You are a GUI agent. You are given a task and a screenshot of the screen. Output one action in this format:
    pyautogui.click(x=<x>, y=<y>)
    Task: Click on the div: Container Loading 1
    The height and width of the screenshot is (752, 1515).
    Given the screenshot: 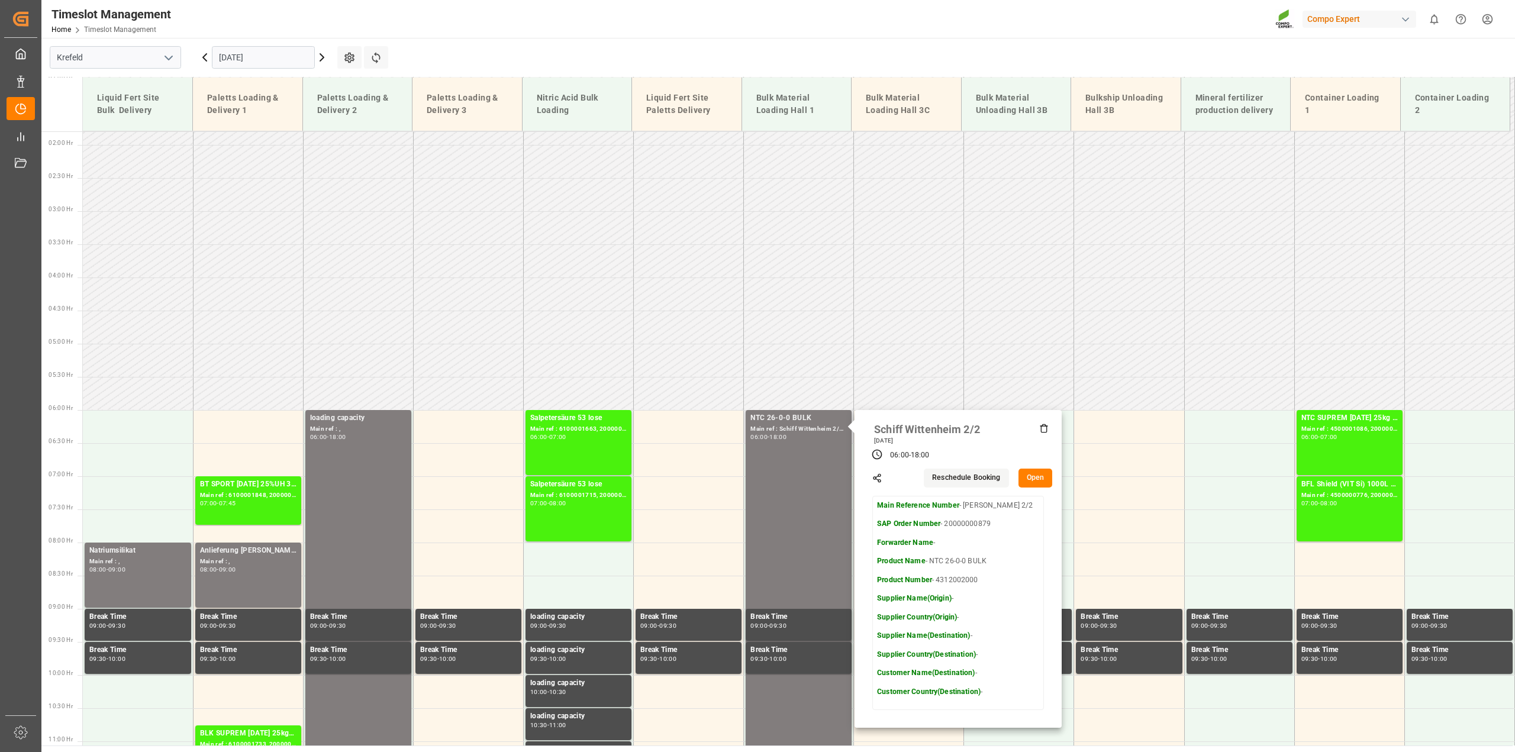 What is the action you would take?
    pyautogui.click(x=1345, y=104)
    